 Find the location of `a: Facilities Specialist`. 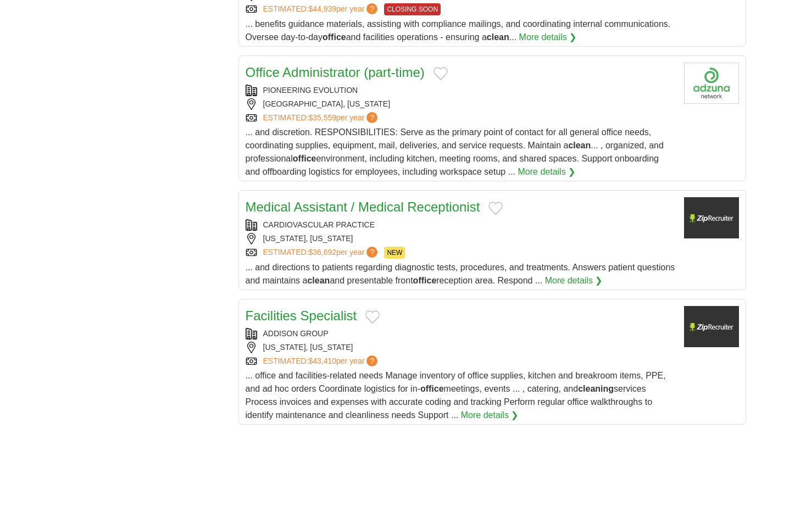

a: Facilities Specialist is located at coordinates (301, 315).